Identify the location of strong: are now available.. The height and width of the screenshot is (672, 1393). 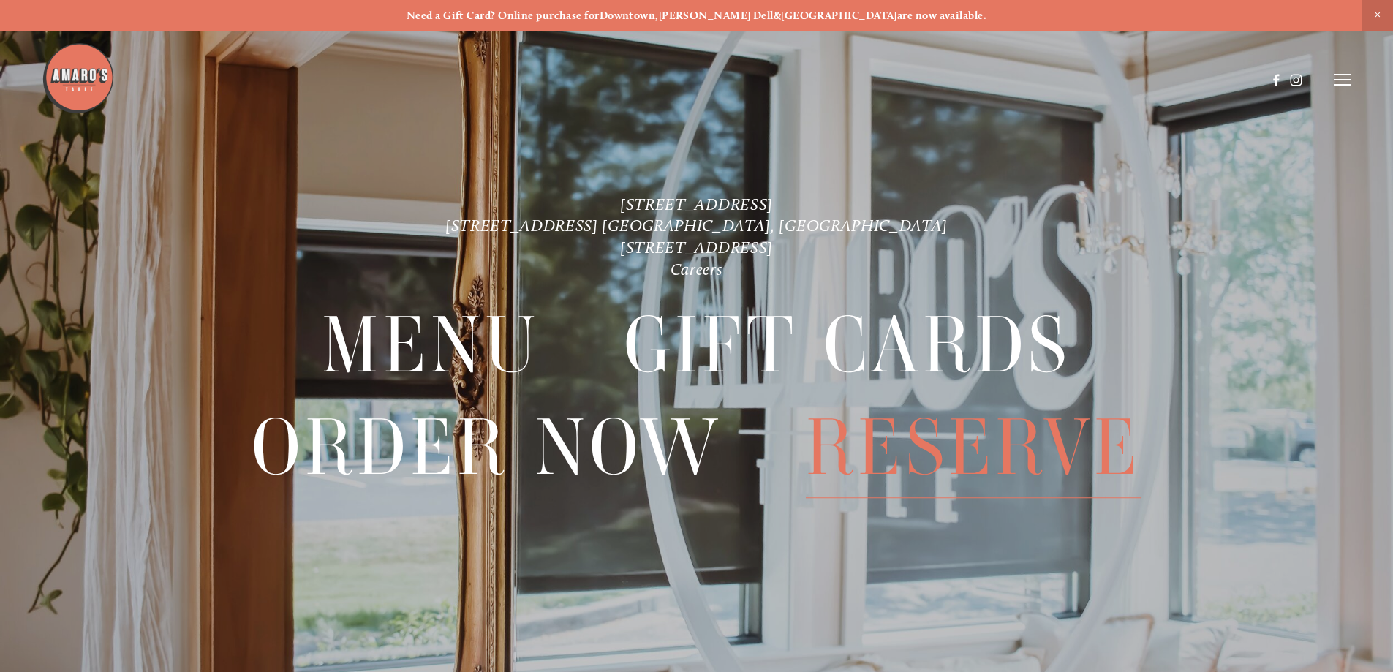
(942, 15).